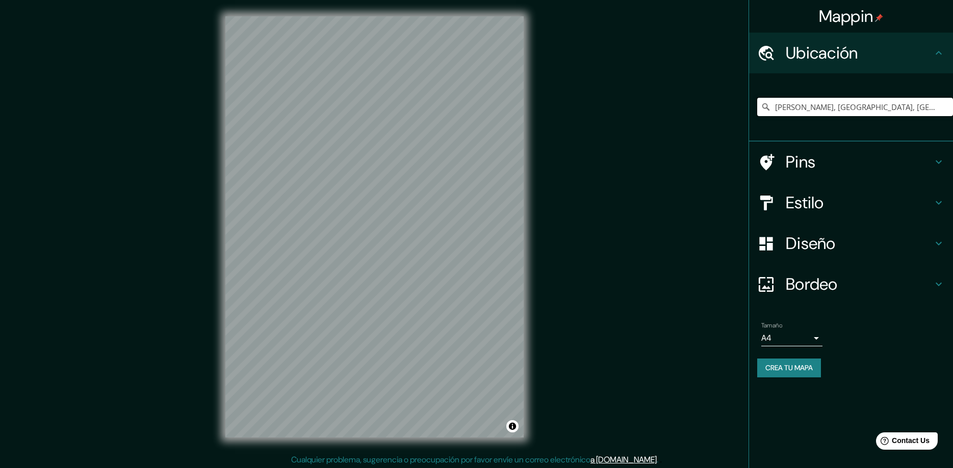  What do you see at coordinates (859, 244) in the screenshot?
I see `h4: Diseño` at bounding box center [859, 244].